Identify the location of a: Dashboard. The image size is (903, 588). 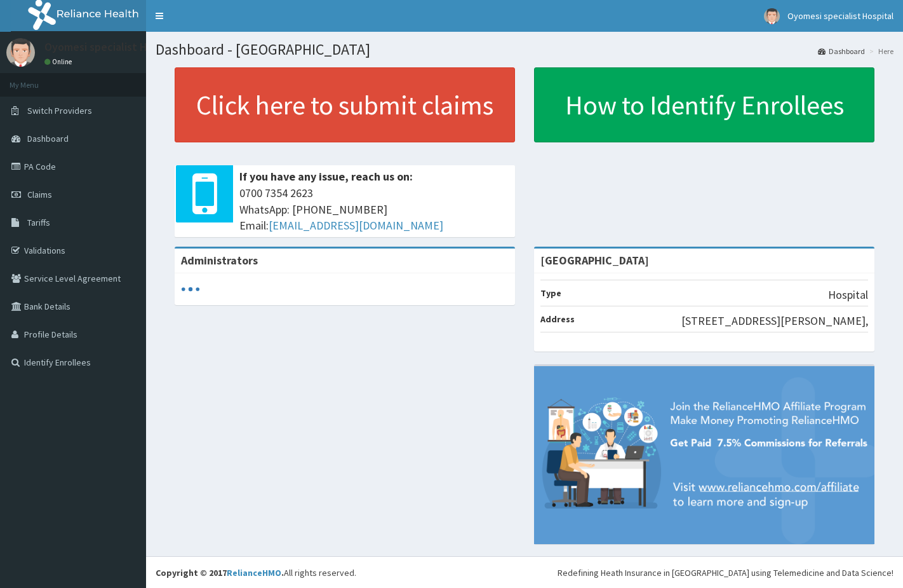
(842, 51).